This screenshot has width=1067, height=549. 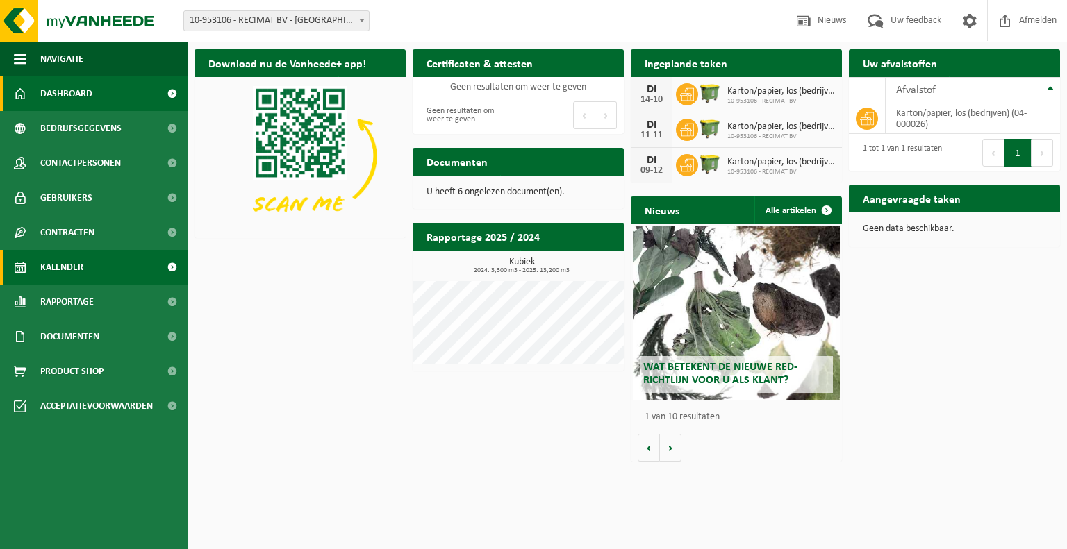 I want to click on span: Rapportage, so click(x=67, y=302).